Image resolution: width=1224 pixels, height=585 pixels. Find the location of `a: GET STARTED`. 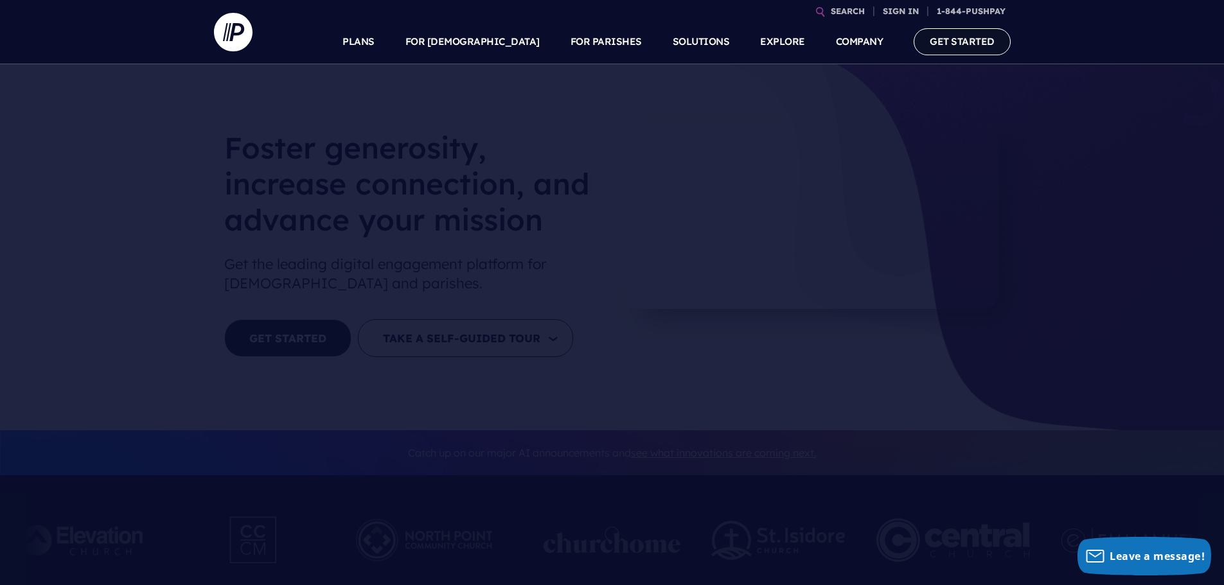

a: GET STARTED is located at coordinates (962, 41).